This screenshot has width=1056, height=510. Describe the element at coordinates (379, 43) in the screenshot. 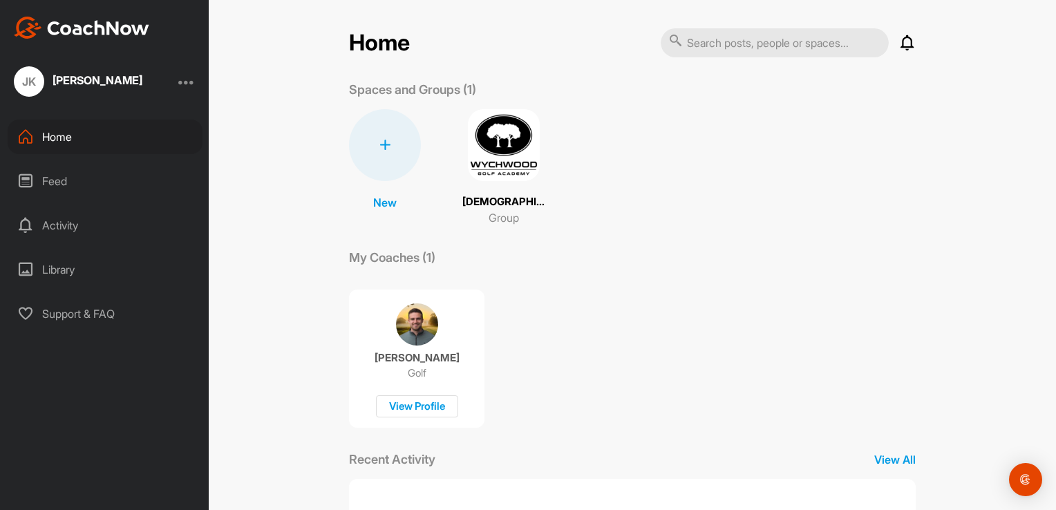

I see `h2: Home` at that location.